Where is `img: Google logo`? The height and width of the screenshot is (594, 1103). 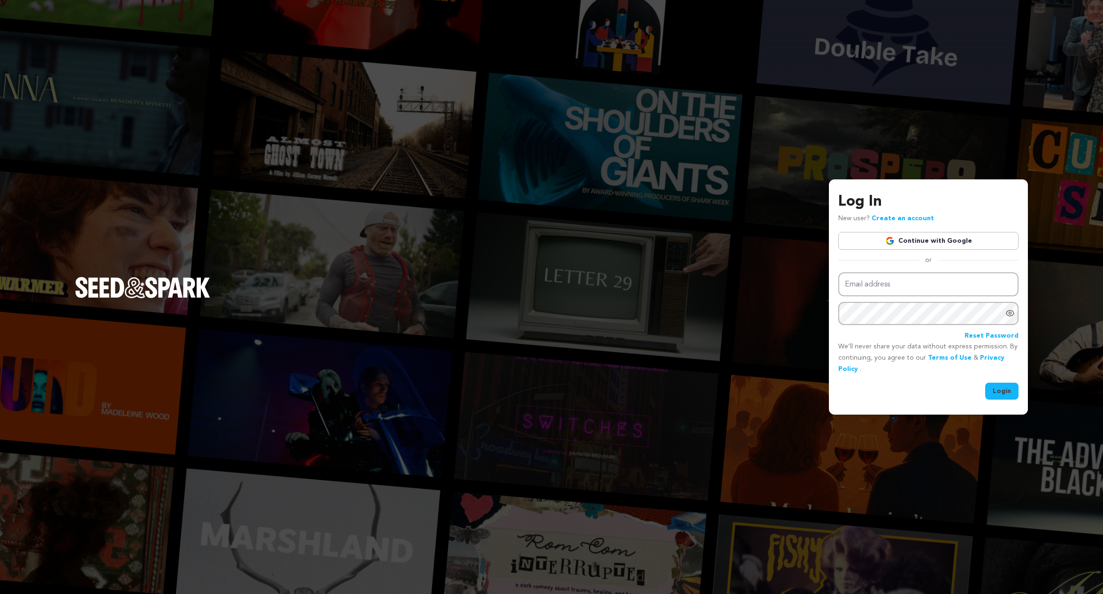 img: Google logo is located at coordinates (890, 241).